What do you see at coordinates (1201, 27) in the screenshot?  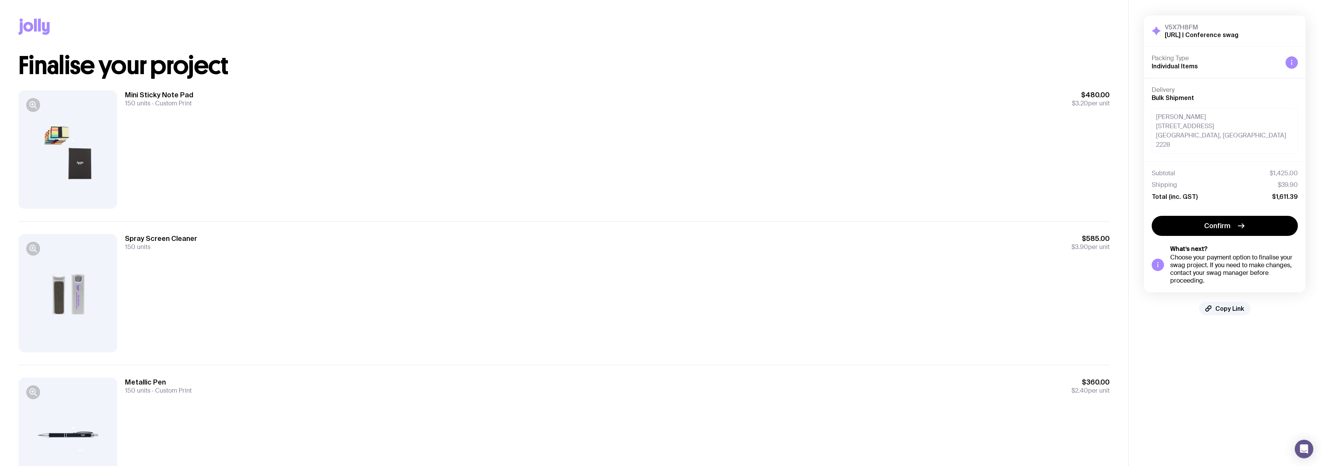 I see `h3: V5X7H8FM` at bounding box center [1201, 27].